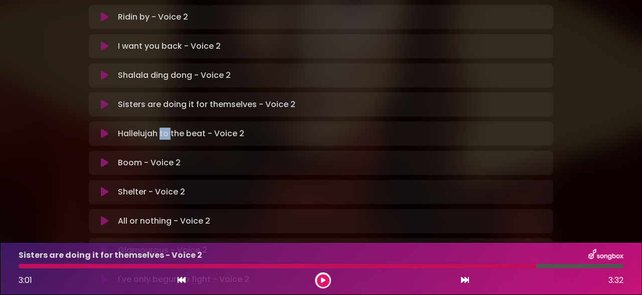  I want to click on span: 3:01, so click(25, 279).